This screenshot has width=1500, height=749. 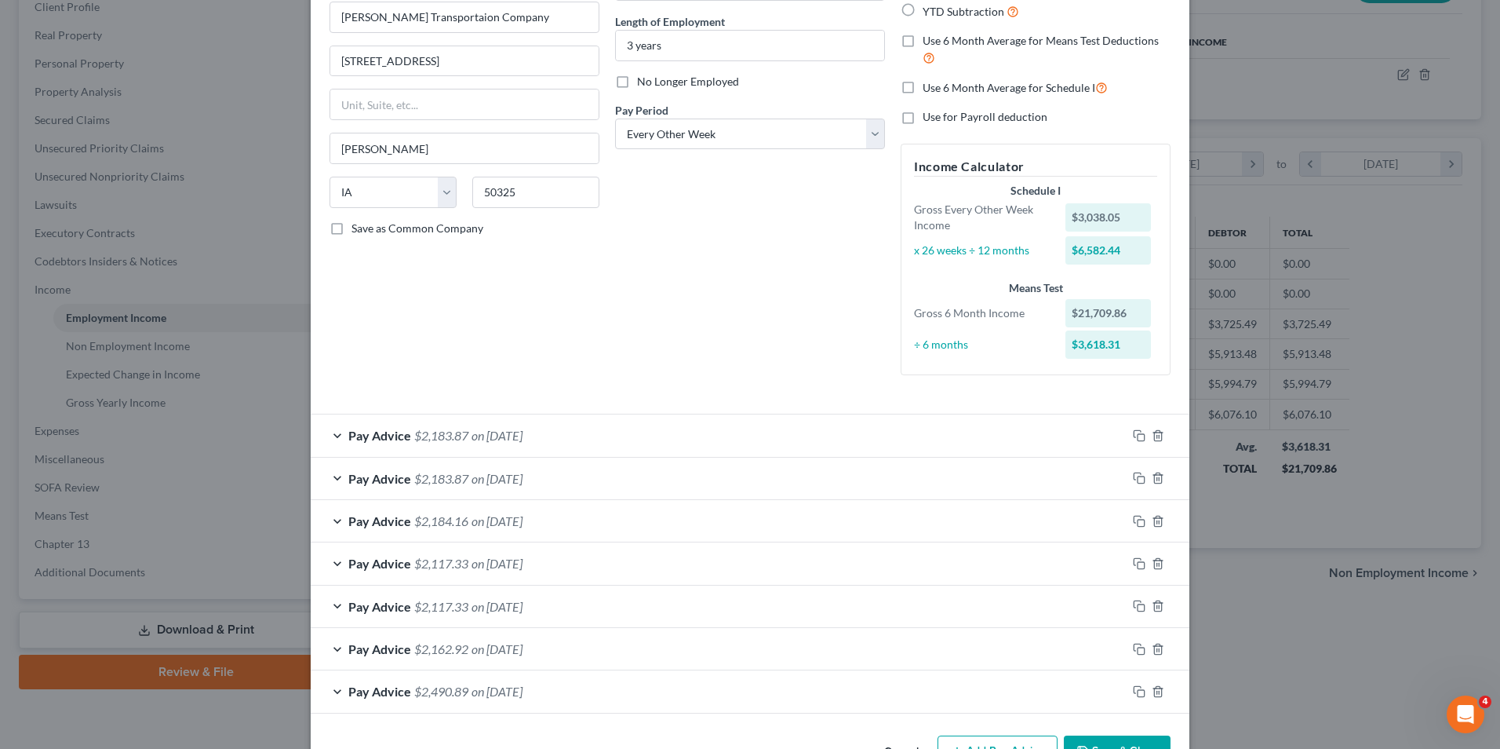 I want to click on input: Enter address..., so click(x=465, y=61).